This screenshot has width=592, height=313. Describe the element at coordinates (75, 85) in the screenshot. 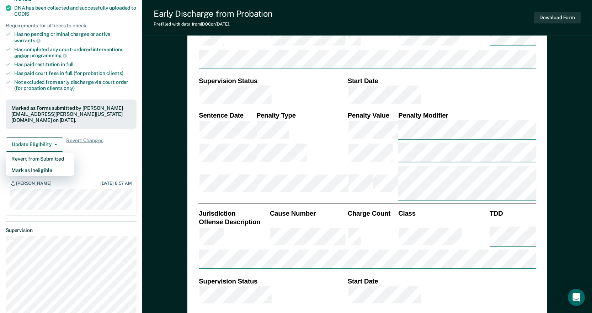

I see `div: Not excluded from early discharge via court order (for probation clients` at that location.